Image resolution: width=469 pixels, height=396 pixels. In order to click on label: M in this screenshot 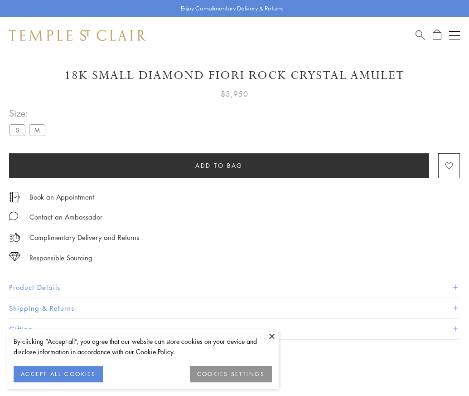, I will do `click(37, 130)`.